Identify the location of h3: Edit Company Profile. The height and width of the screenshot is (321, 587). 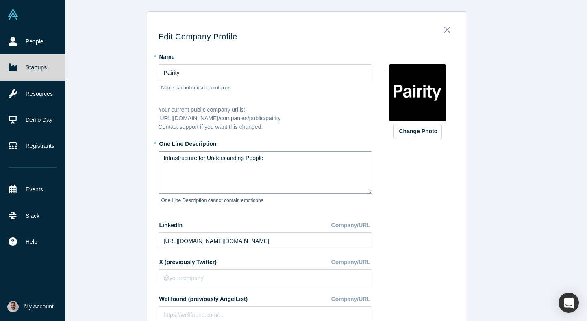
(306, 37).